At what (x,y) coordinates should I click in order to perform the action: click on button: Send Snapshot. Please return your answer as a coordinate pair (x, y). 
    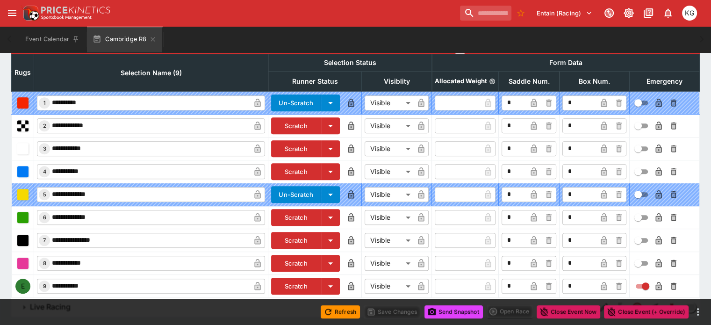
    Looking at the image, I should click on (453, 312).